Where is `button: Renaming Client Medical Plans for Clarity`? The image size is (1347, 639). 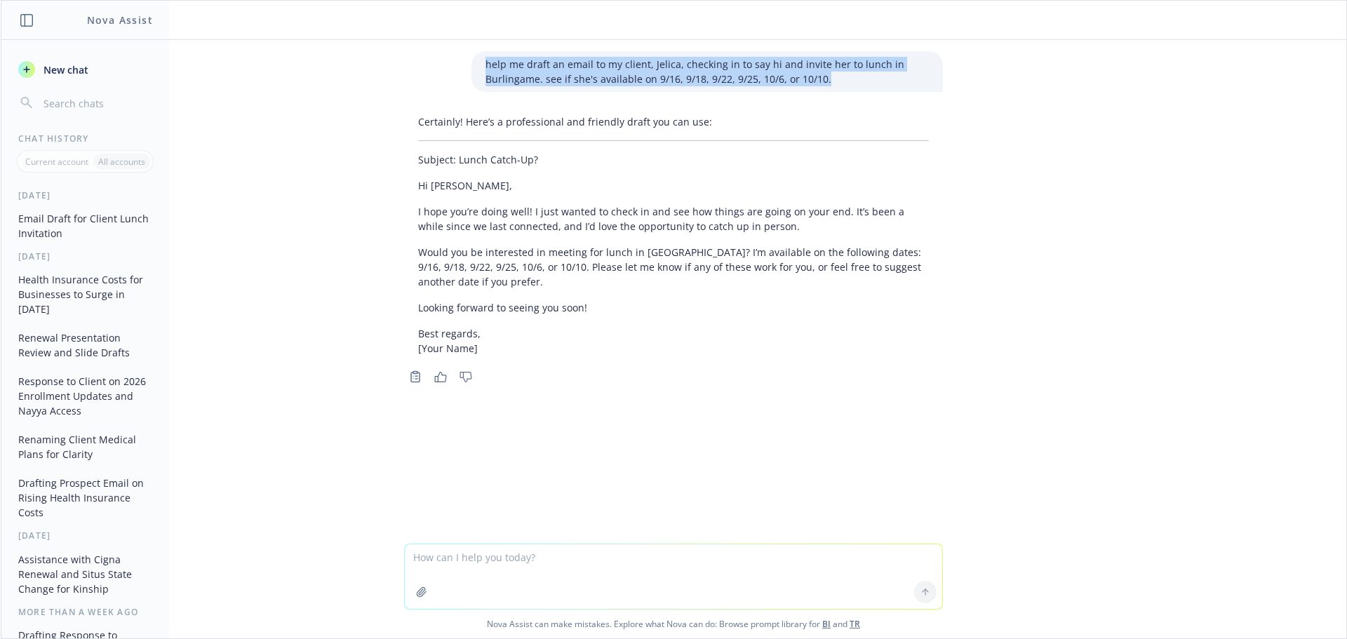 button: Renaming Client Medical Plans for Clarity is located at coordinates (85, 447).